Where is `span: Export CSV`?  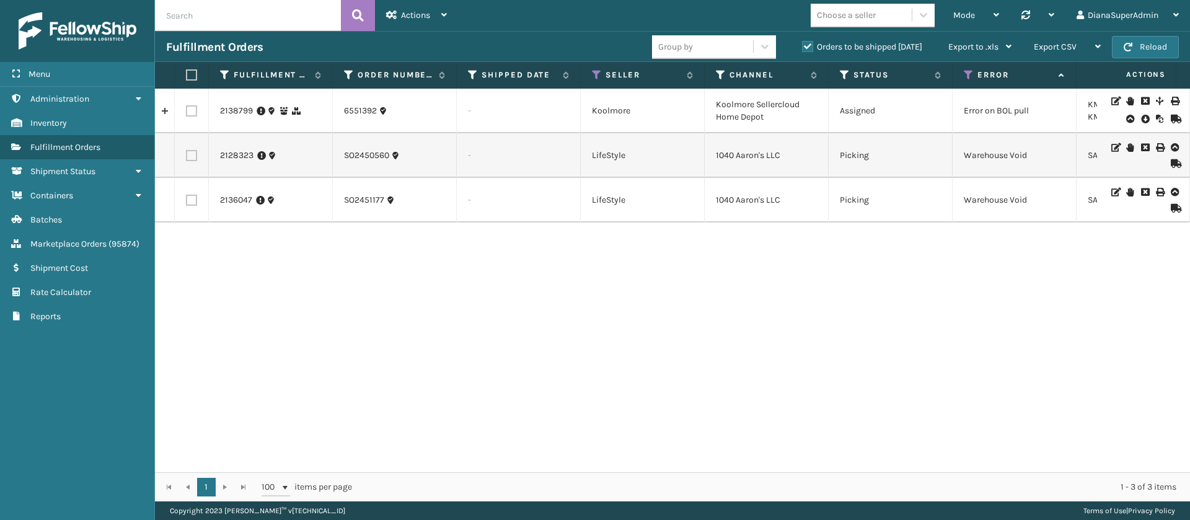 span: Export CSV is located at coordinates (1055, 46).